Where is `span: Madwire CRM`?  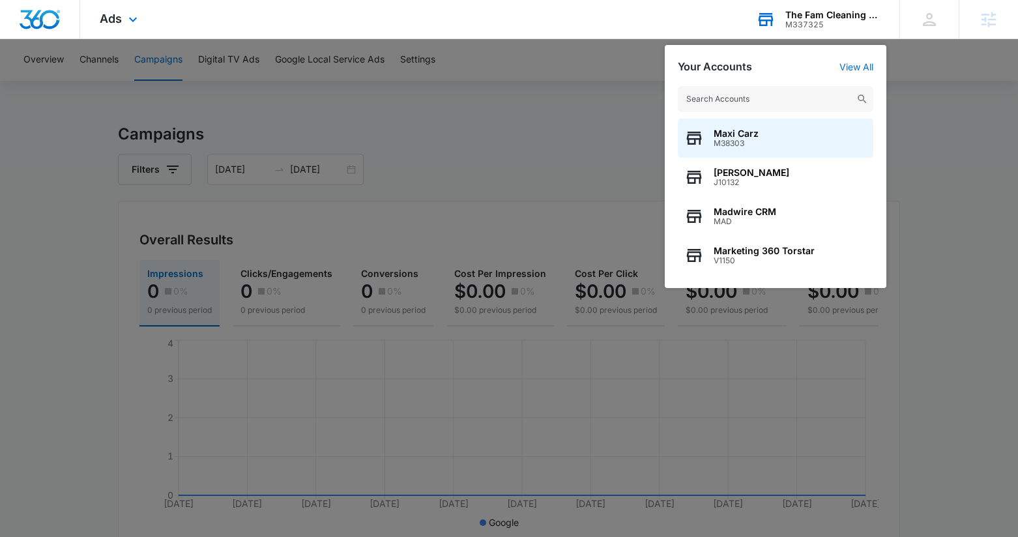 span: Madwire CRM is located at coordinates (745, 212).